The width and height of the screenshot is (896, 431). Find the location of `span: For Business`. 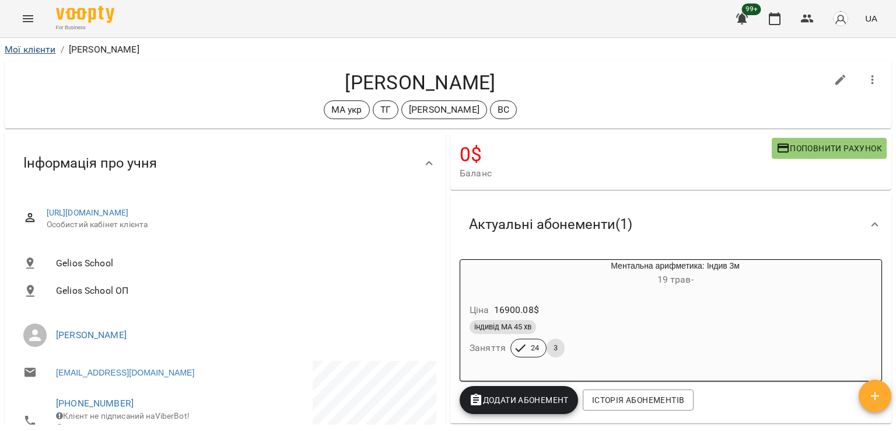

span: For Business is located at coordinates (85, 27).